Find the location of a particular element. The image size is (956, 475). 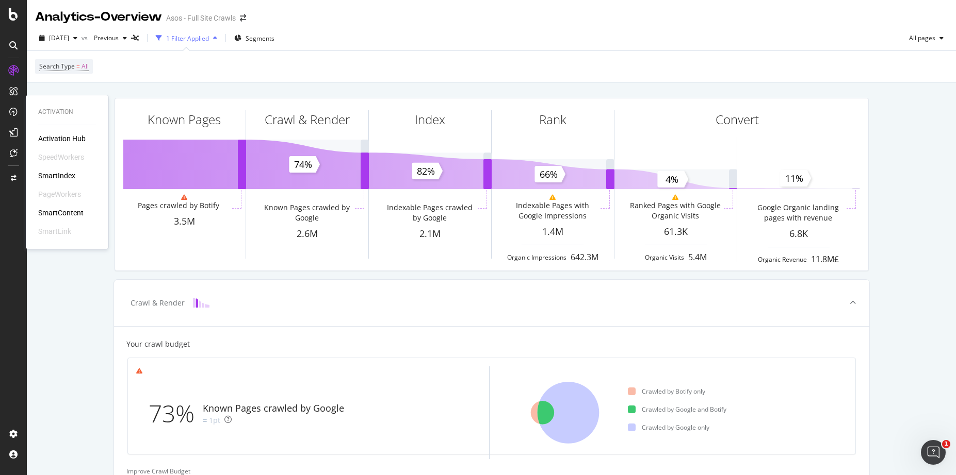

span: Previous is located at coordinates (104, 38).